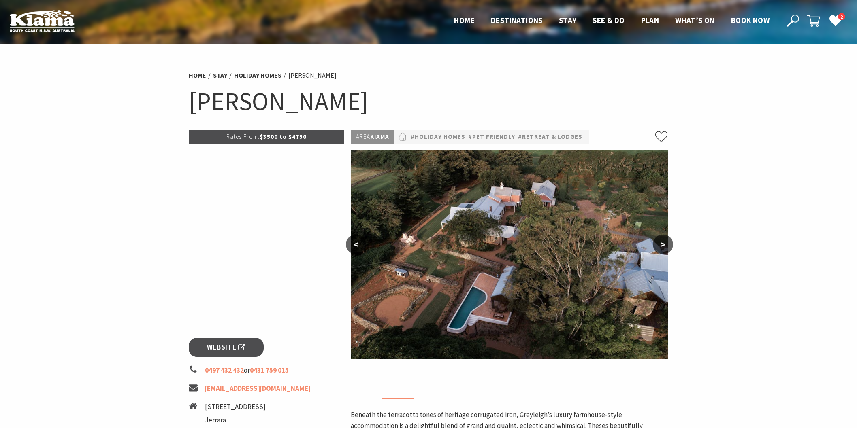 The width and height of the screenshot is (857, 428). I want to click on span: Website, so click(226, 347).